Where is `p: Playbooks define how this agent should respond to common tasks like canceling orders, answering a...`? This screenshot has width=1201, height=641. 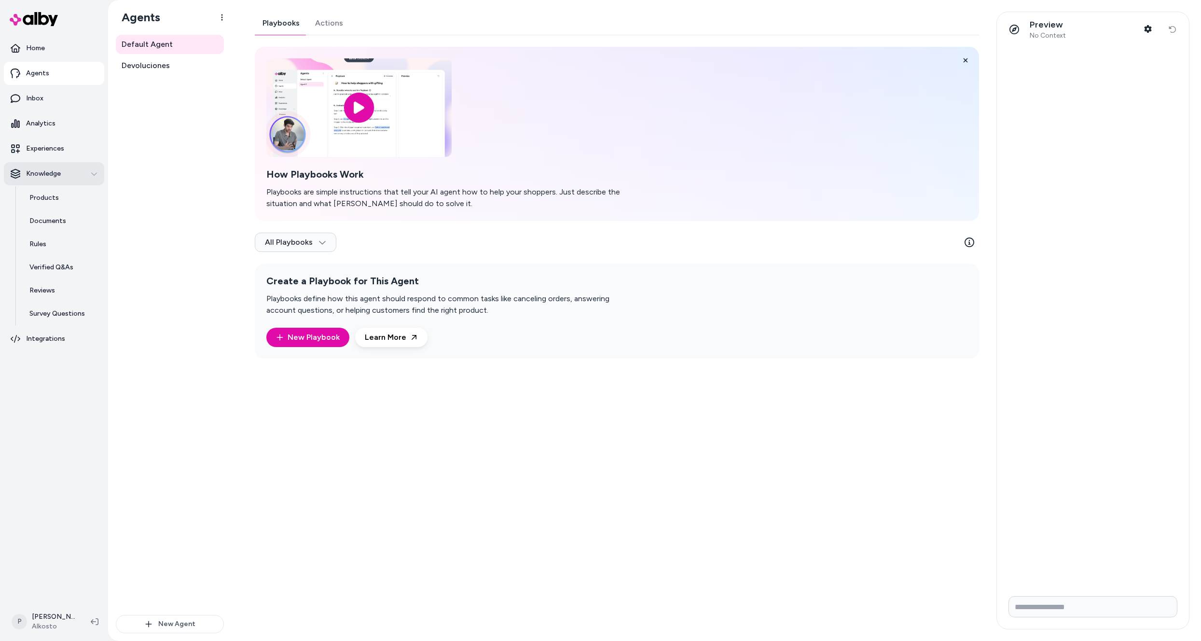
p: Playbooks define how this agent should respond to common tasks like canceling orders, answering a... is located at coordinates (452, 304).